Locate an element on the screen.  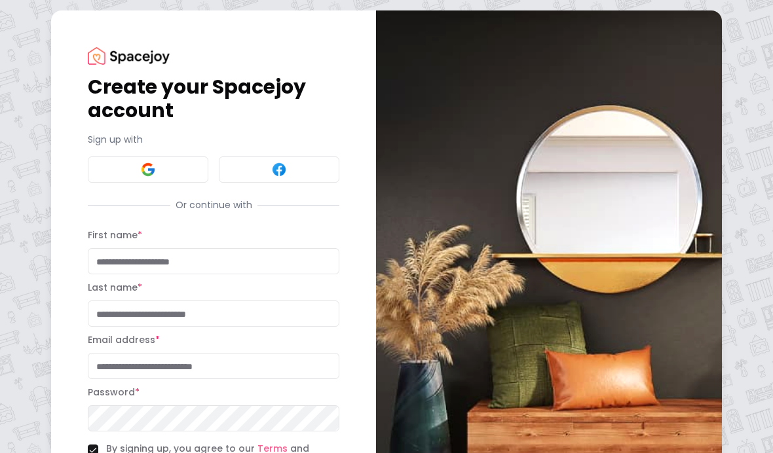
label: Email address is located at coordinates (124, 340).